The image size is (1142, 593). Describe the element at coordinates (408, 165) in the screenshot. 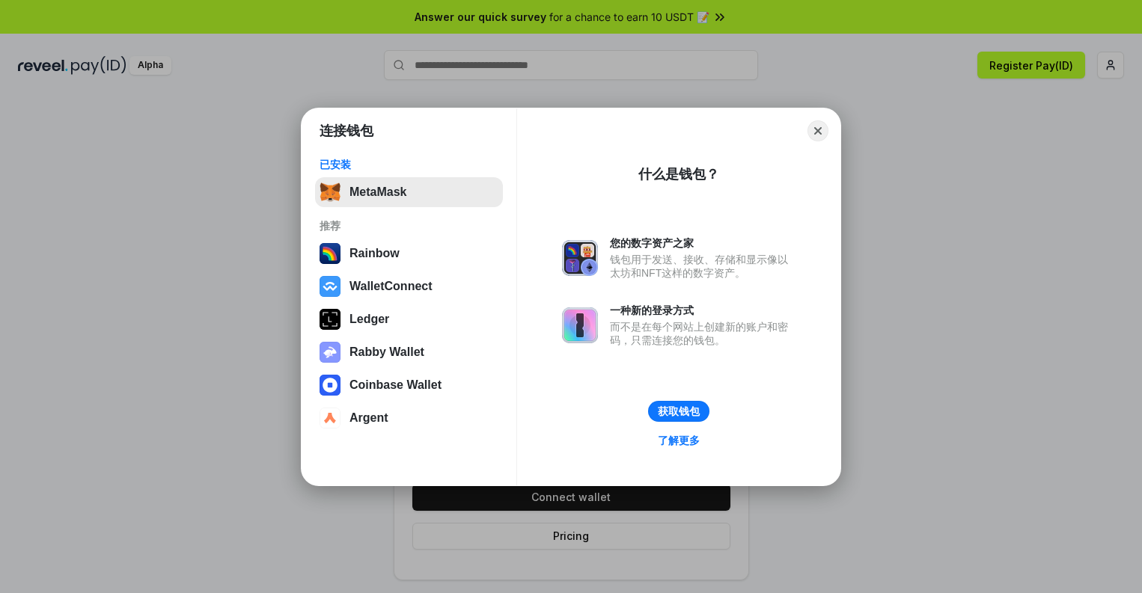

I see `div: 已安装` at that location.